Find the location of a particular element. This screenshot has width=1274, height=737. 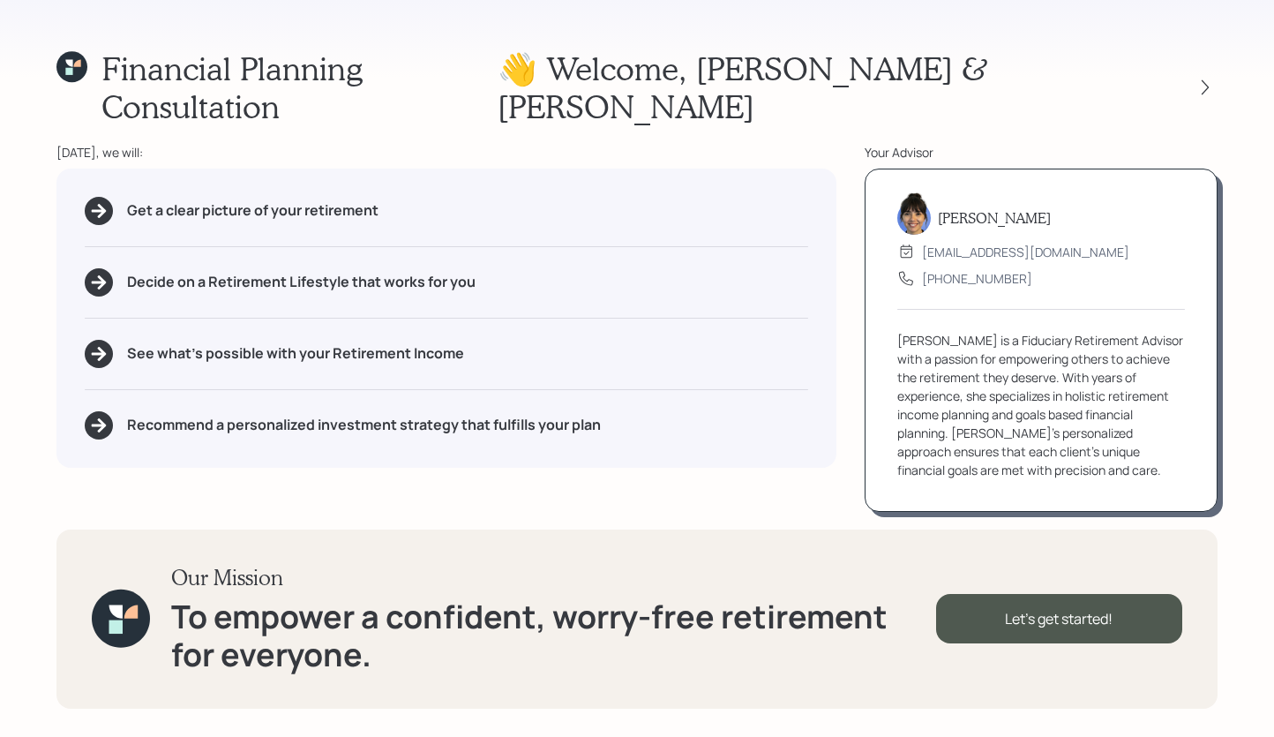

h3: Our Mission is located at coordinates (553, 577).